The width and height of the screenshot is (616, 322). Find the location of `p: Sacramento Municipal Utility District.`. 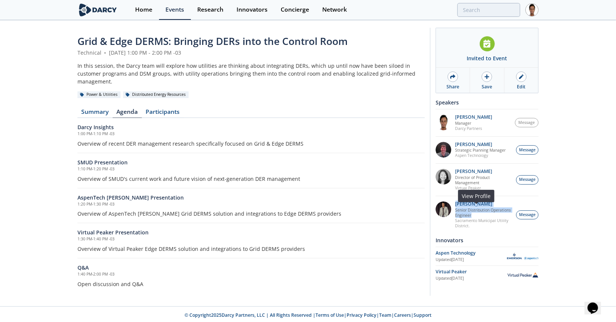

p: Sacramento Municipal Utility District. is located at coordinates (484, 223).